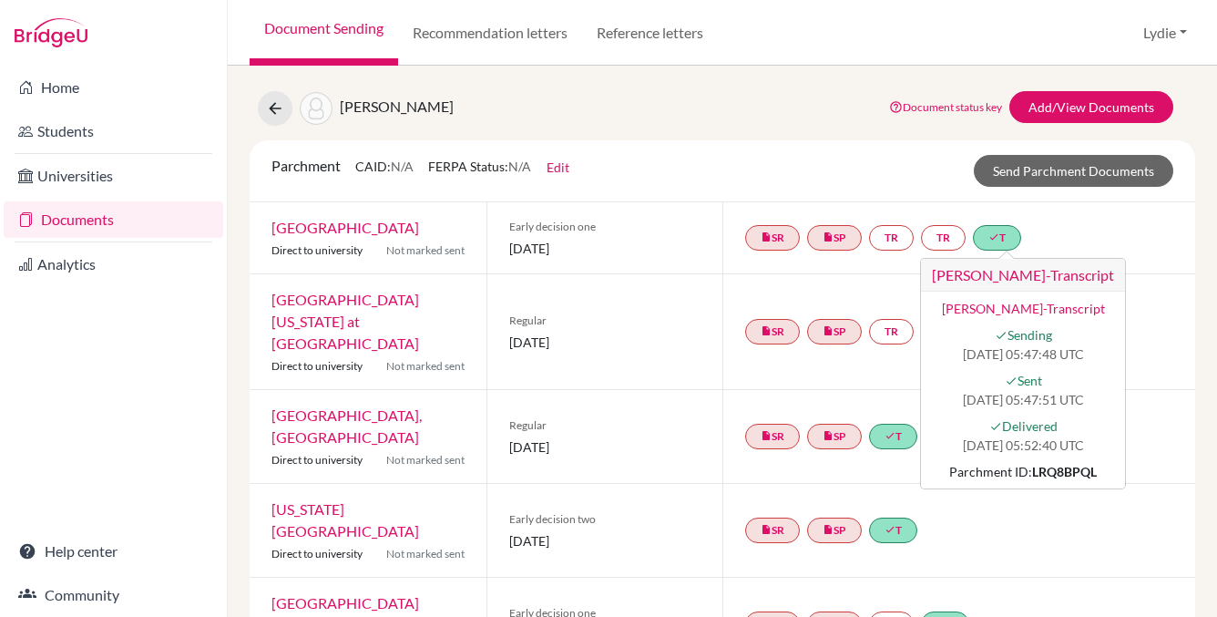 This screenshot has height=617, width=1217. What do you see at coordinates (945, 107) in the screenshot?
I see `a: Document status key` at bounding box center [945, 107].